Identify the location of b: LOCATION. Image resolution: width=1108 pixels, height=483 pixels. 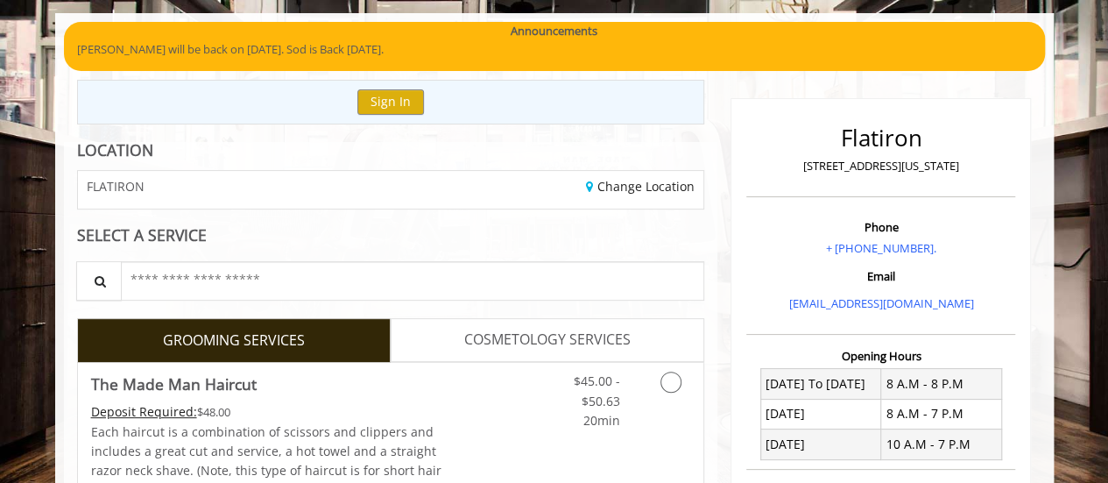
(115, 150).